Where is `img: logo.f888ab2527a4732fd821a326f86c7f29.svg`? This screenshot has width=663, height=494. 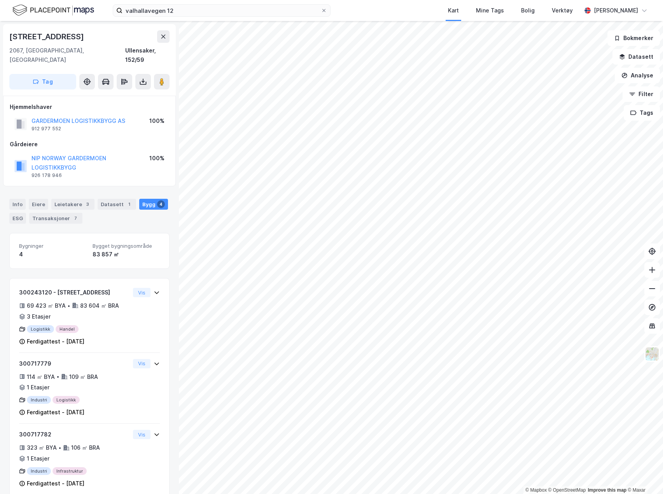 img: logo.f888ab2527a4732fd821a326f86c7f29.svg is located at coordinates (53, 10).